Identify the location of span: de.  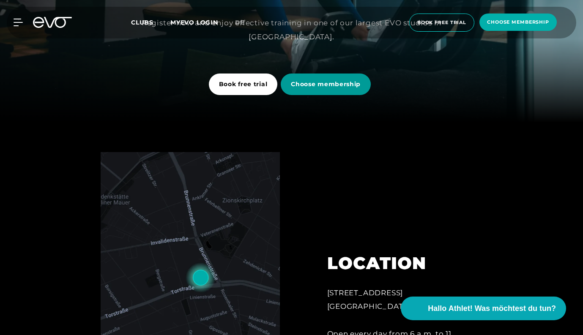
(240, 22).